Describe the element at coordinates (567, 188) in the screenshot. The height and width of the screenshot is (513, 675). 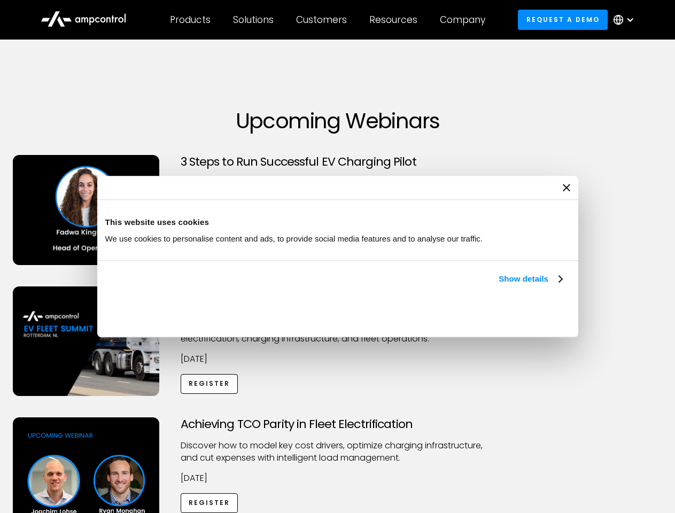
I see `button: Close banner` at that location.